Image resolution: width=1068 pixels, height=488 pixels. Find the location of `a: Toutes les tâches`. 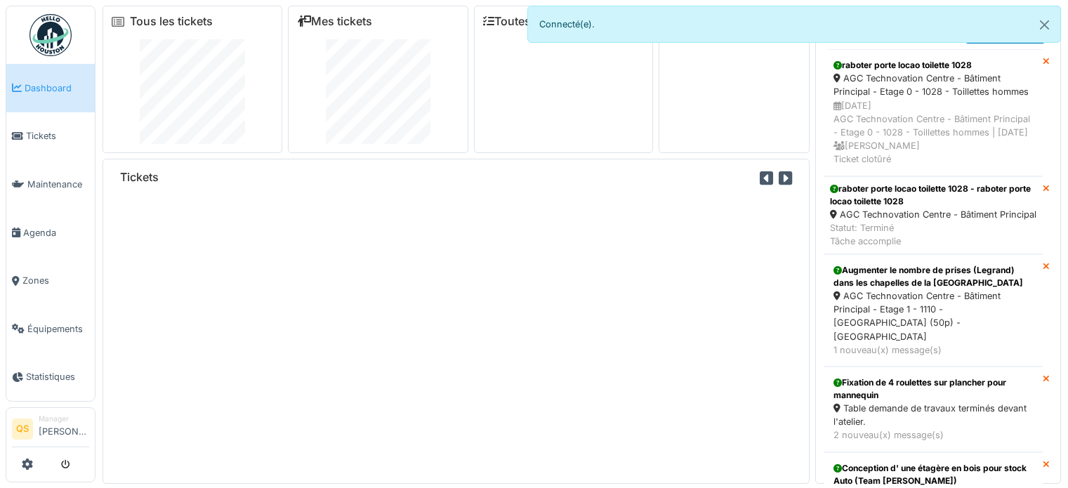

a: Toutes les tâches is located at coordinates (535, 21).